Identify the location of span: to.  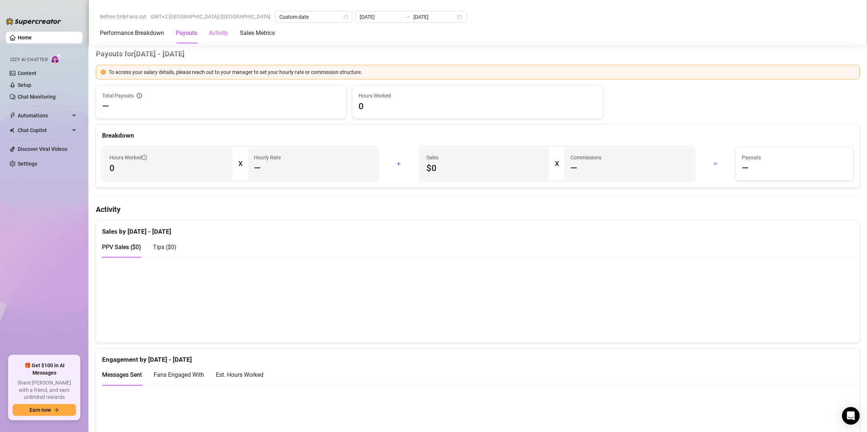
(407, 17).